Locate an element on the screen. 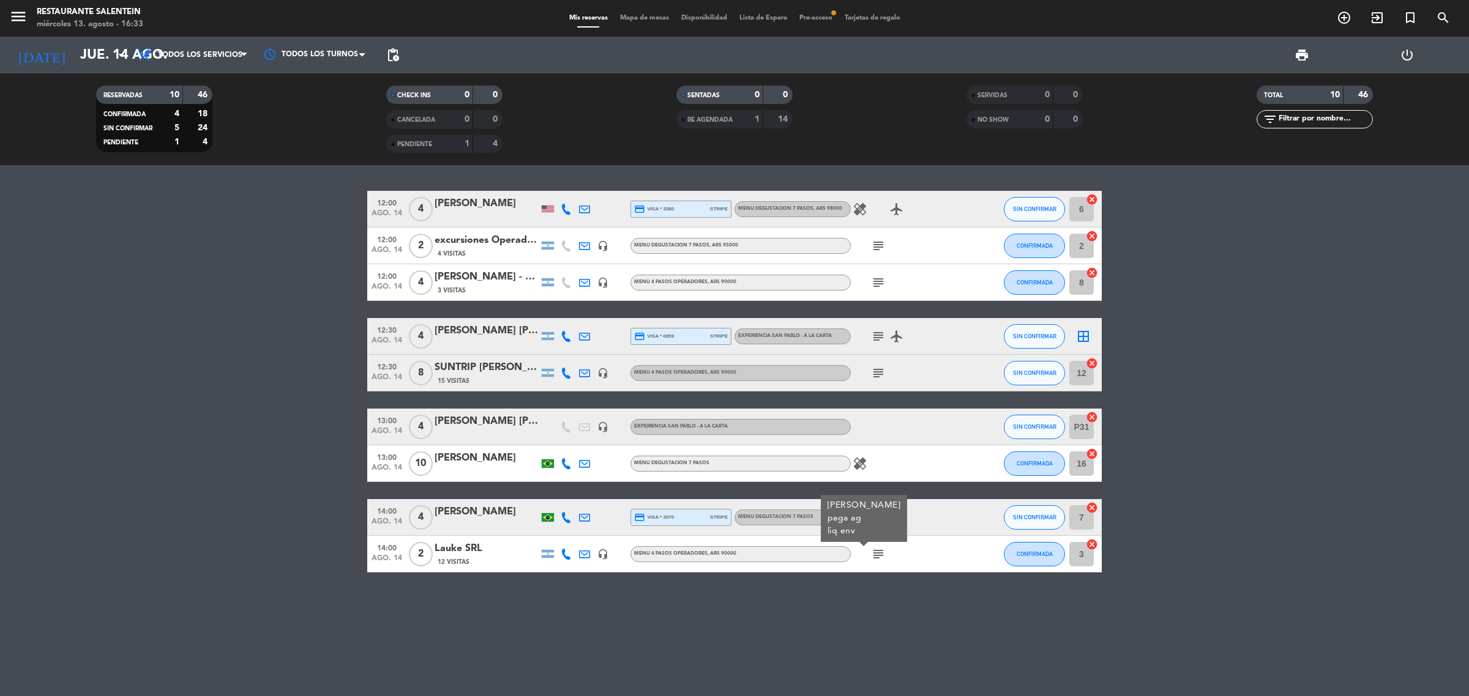 The image size is (1469, 696). span: pending_actions is located at coordinates (393, 55).